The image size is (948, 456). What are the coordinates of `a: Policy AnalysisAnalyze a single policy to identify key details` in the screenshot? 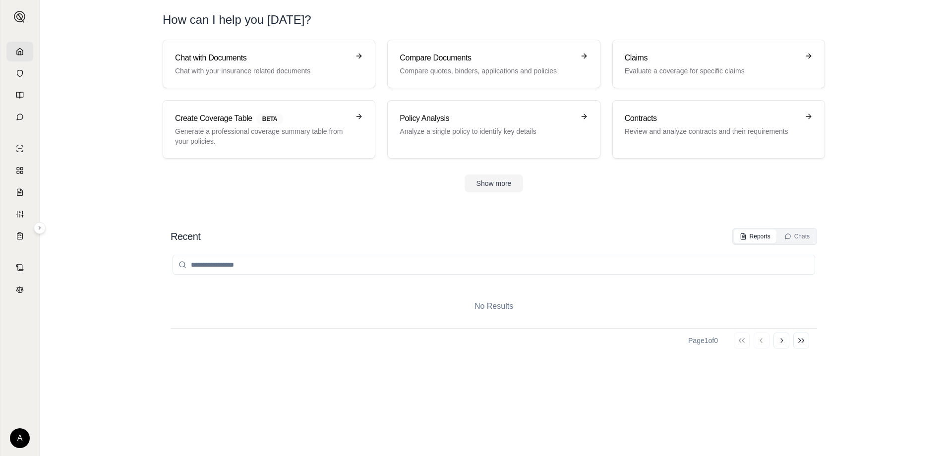 It's located at (493, 129).